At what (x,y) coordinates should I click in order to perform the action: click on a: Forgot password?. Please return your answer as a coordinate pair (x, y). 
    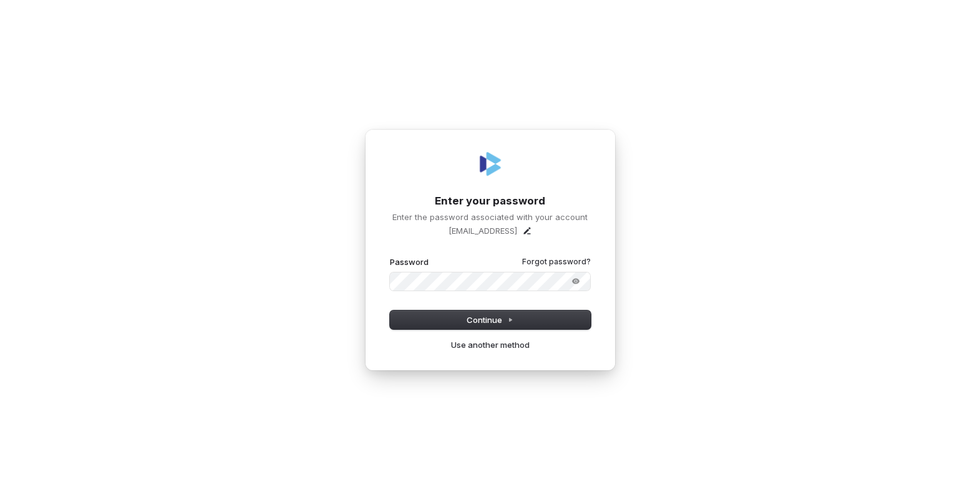
    Looking at the image, I should click on (556, 262).